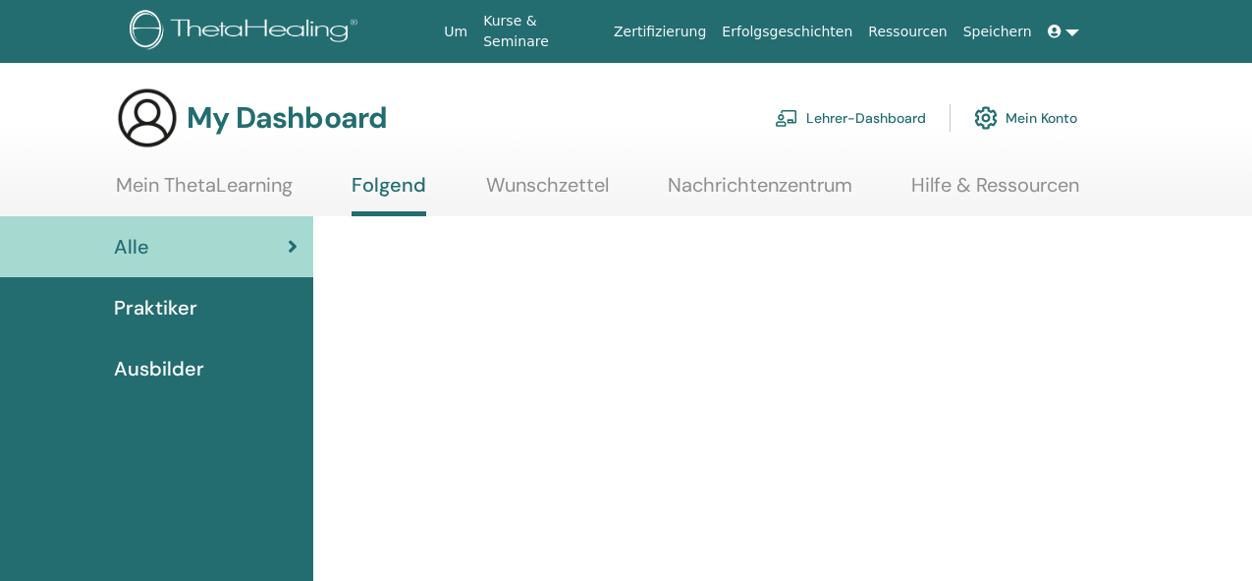  What do you see at coordinates (159, 368) in the screenshot?
I see `span: Ausbilder` at bounding box center [159, 368].